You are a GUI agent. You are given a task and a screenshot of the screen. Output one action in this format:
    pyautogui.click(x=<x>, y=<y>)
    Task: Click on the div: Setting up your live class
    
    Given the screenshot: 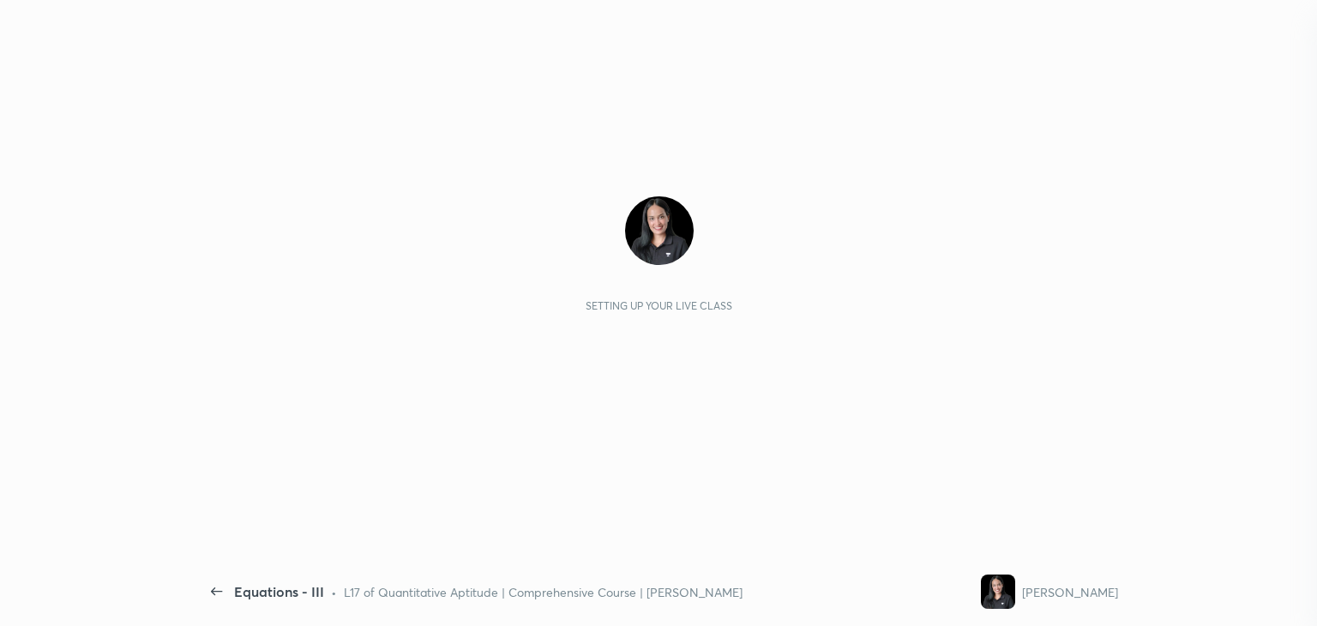 What is the action you would take?
    pyautogui.click(x=658, y=305)
    